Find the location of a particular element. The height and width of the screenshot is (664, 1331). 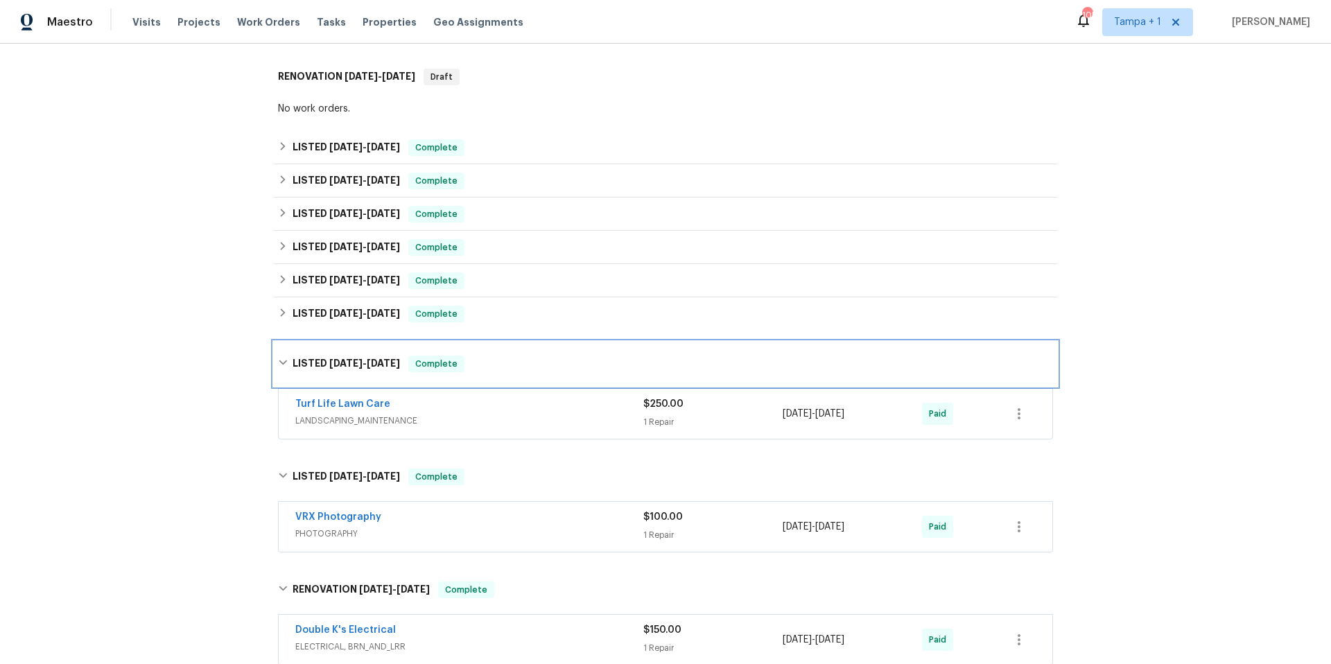

a: VRX Photography is located at coordinates (338, 517).